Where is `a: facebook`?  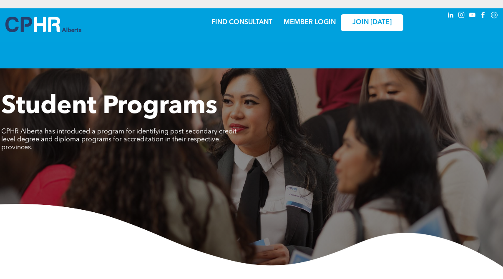
a: facebook is located at coordinates (483, 16).